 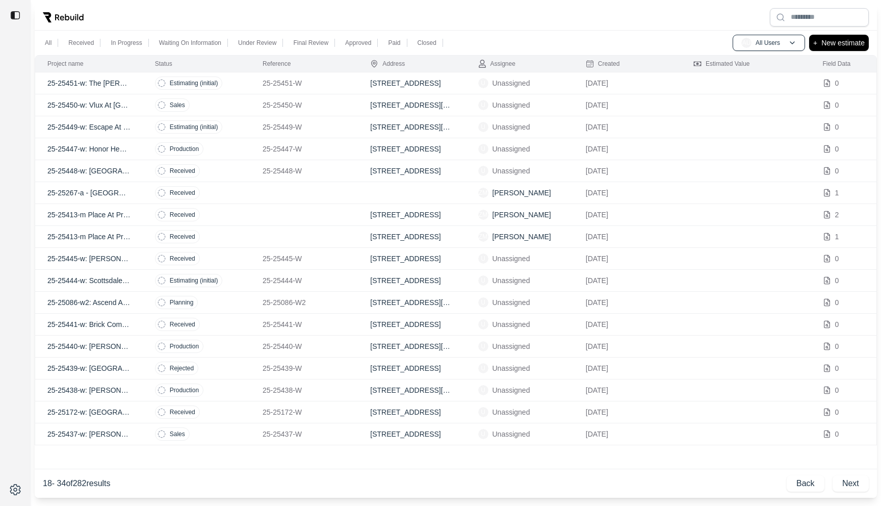 What do you see at coordinates (497, 64) in the screenshot?
I see `div: Assignee` at bounding box center [497, 64].